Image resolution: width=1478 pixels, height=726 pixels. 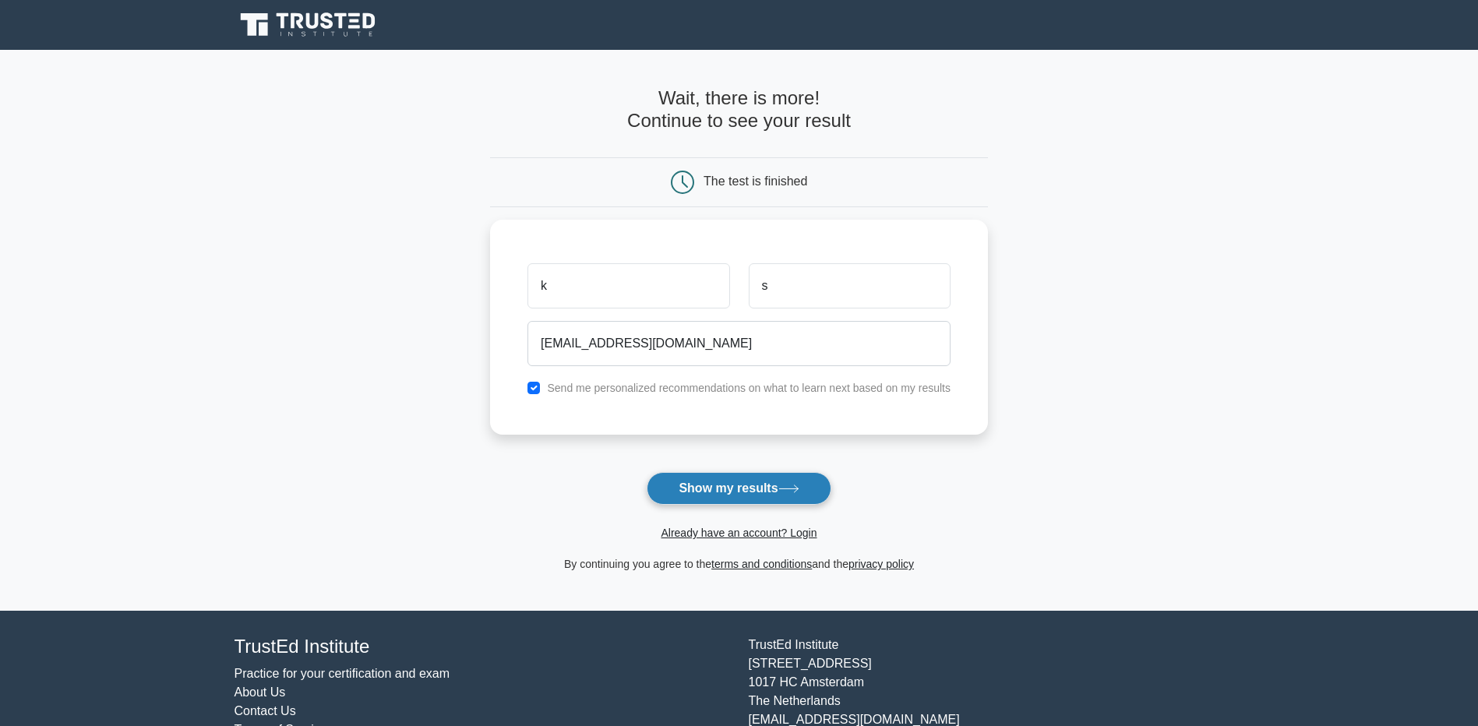 What do you see at coordinates (881, 564) in the screenshot?
I see `a: privacy policy` at bounding box center [881, 564].